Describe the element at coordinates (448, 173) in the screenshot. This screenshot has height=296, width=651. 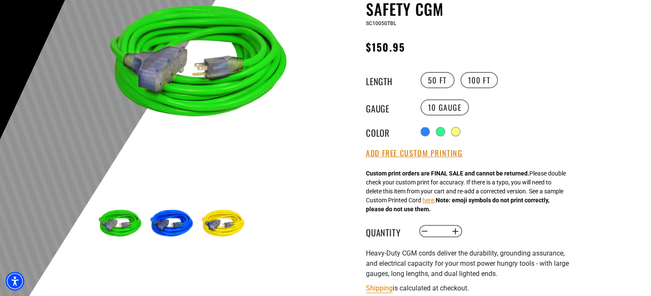
I see `strong: Custom print orders are FINAL SALE and cannot be returned.` at that location.